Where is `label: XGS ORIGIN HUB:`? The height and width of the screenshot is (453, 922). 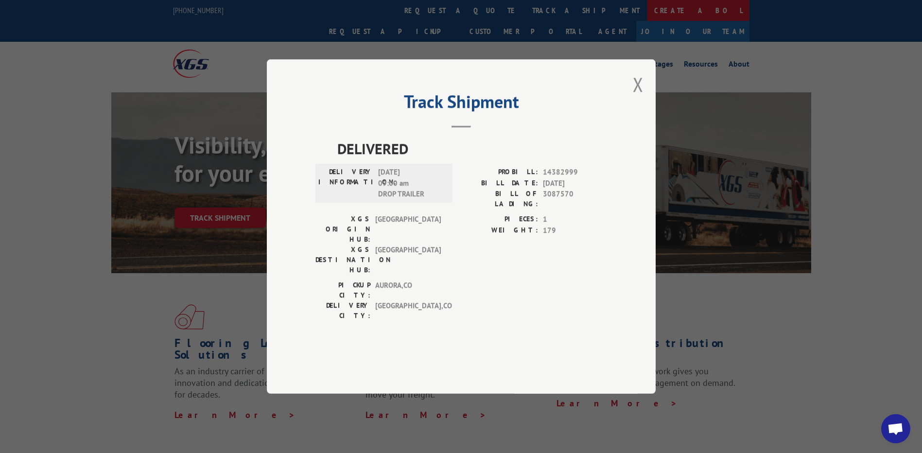 label: XGS ORIGIN HUB: is located at coordinates (342, 229).